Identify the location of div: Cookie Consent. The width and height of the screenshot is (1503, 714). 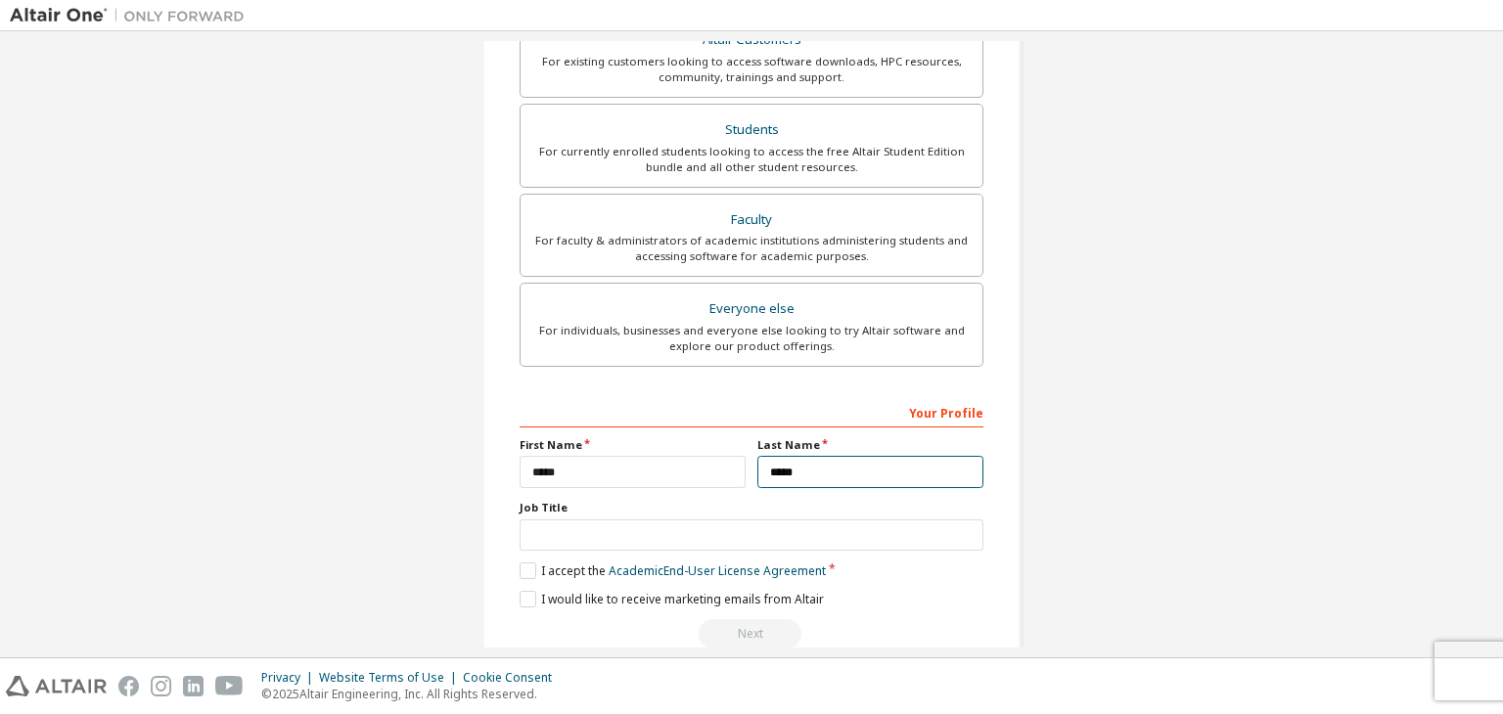
(513, 678).